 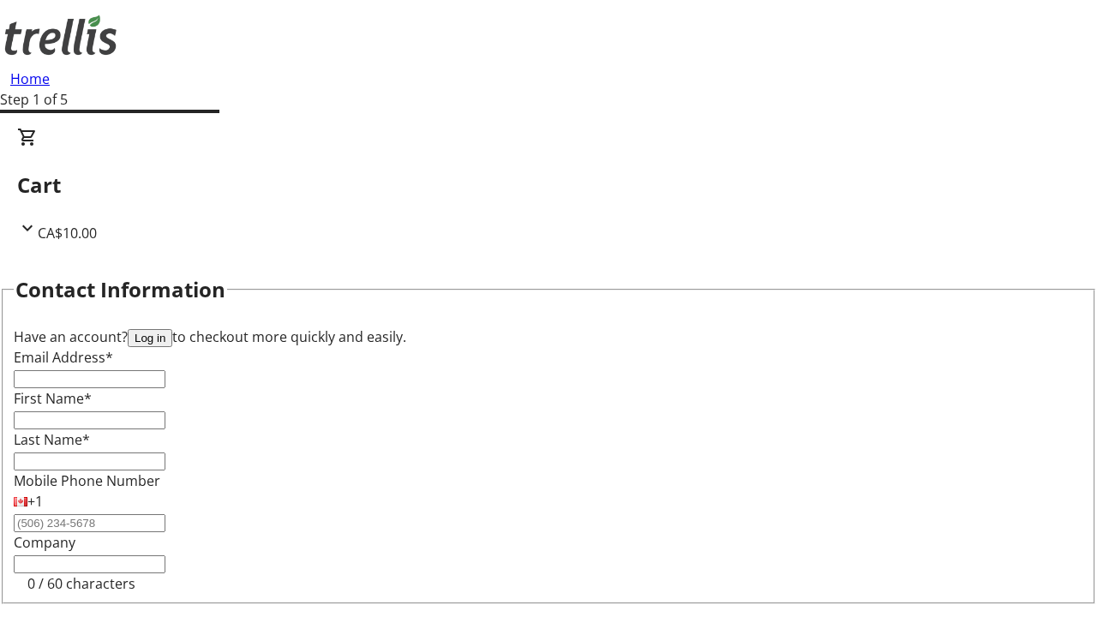 I want to click on div: Have an account? to checkout more quickly and easily., so click(x=549, y=337).